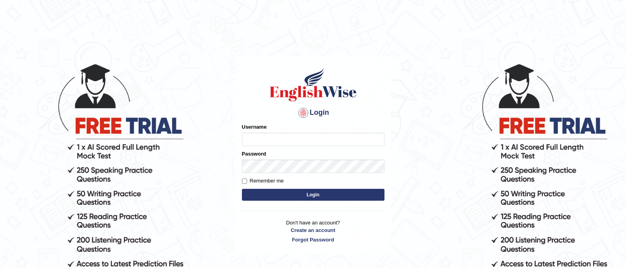  What do you see at coordinates (263, 181) in the screenshot?
I see `label: Remember me` at bounding box center [263, 181].